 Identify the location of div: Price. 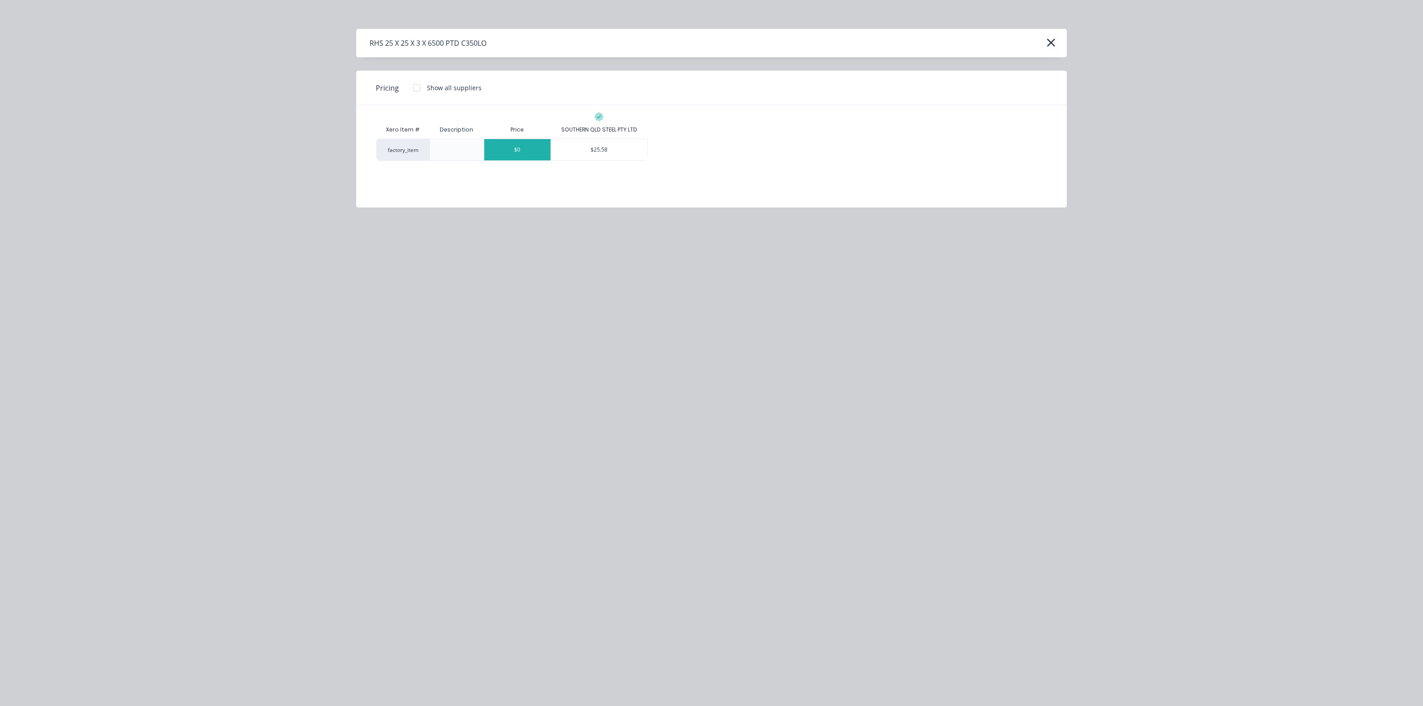
(517, 130).